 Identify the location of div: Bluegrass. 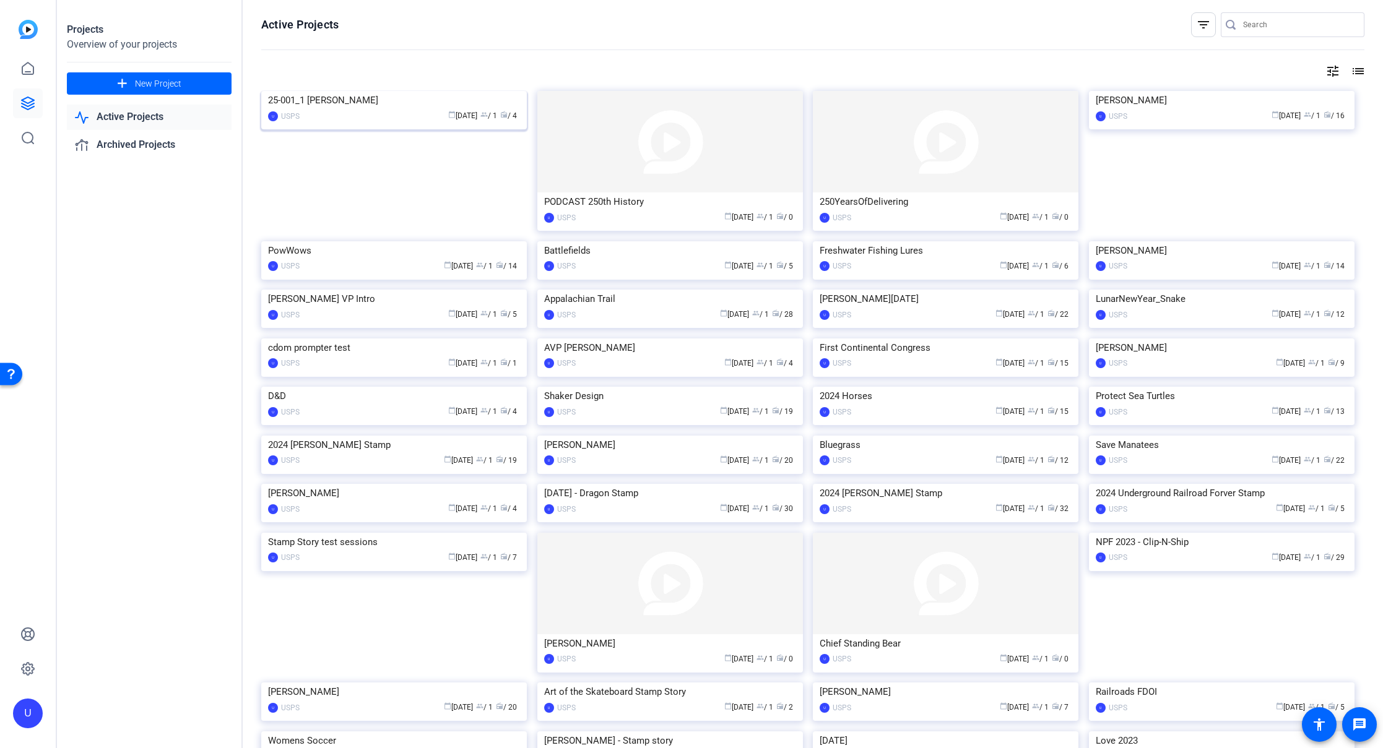
(945, 445).